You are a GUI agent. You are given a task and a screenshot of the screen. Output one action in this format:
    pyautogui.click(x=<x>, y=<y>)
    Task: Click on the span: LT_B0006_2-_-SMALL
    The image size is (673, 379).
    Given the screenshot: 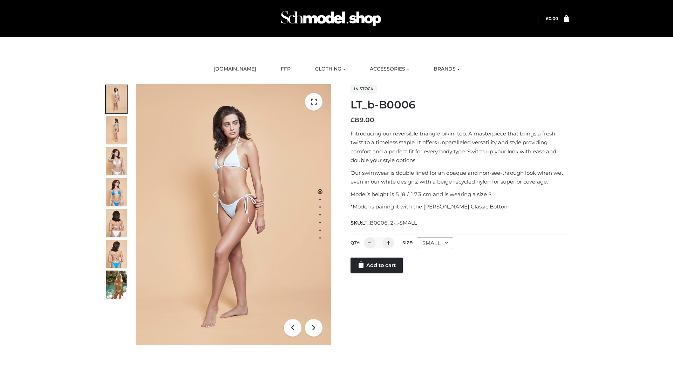 What is the action you would take?
    pyautogui.click(x=389, y=223)
    